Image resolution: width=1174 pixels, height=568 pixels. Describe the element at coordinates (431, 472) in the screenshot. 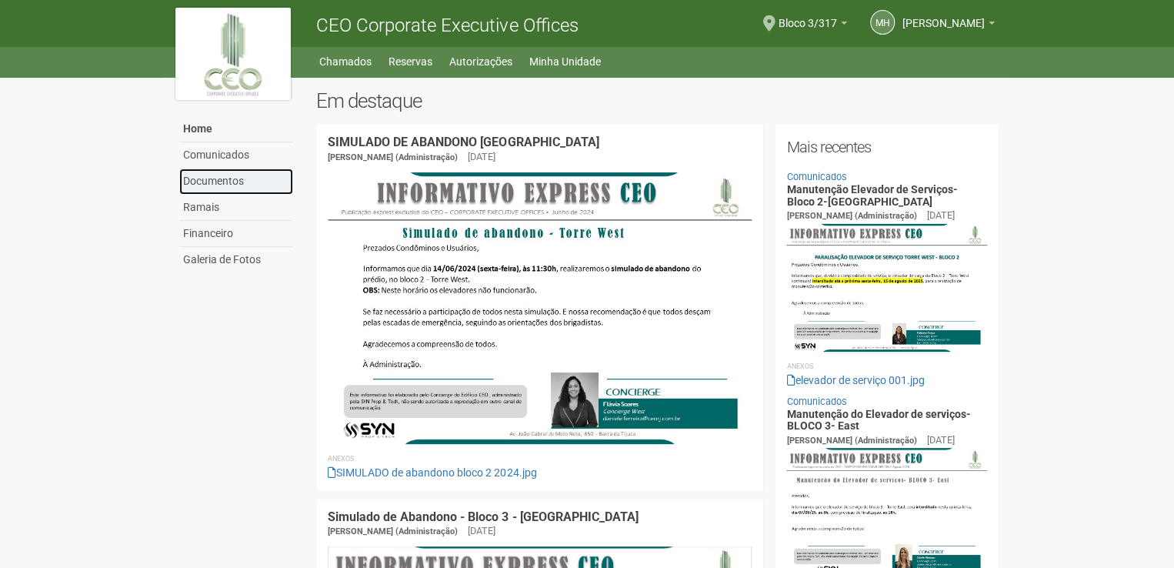

I see `a: SIMULADO de abandono bloco 2 2024.jpg` at that location.